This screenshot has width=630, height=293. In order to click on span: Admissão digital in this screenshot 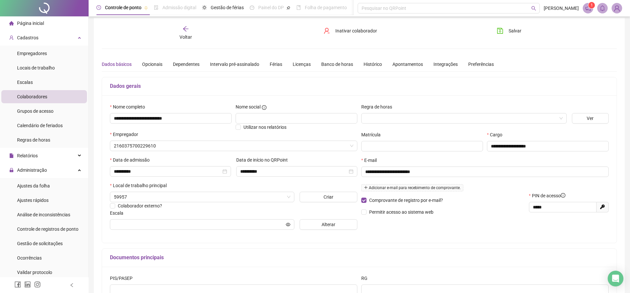, I will do `click(179, 8)`.